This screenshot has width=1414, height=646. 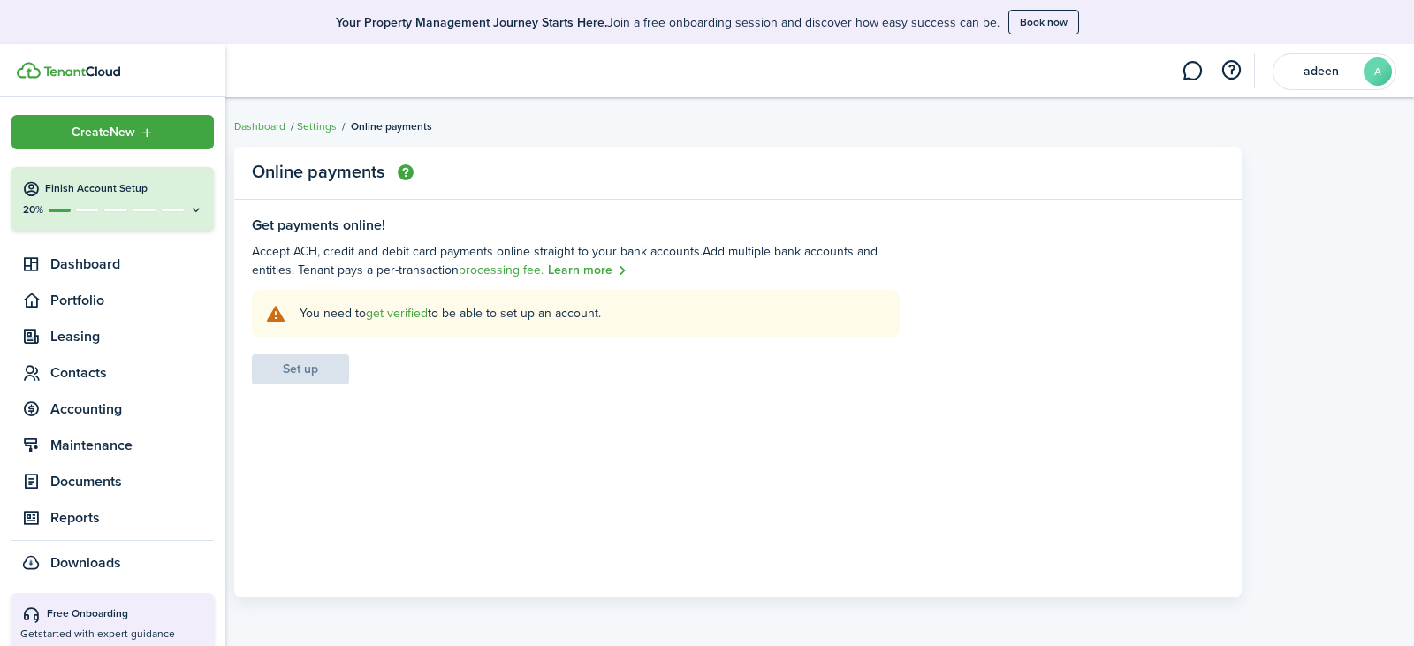 I want to click on span: Accounting, so click(x=132, y=409).